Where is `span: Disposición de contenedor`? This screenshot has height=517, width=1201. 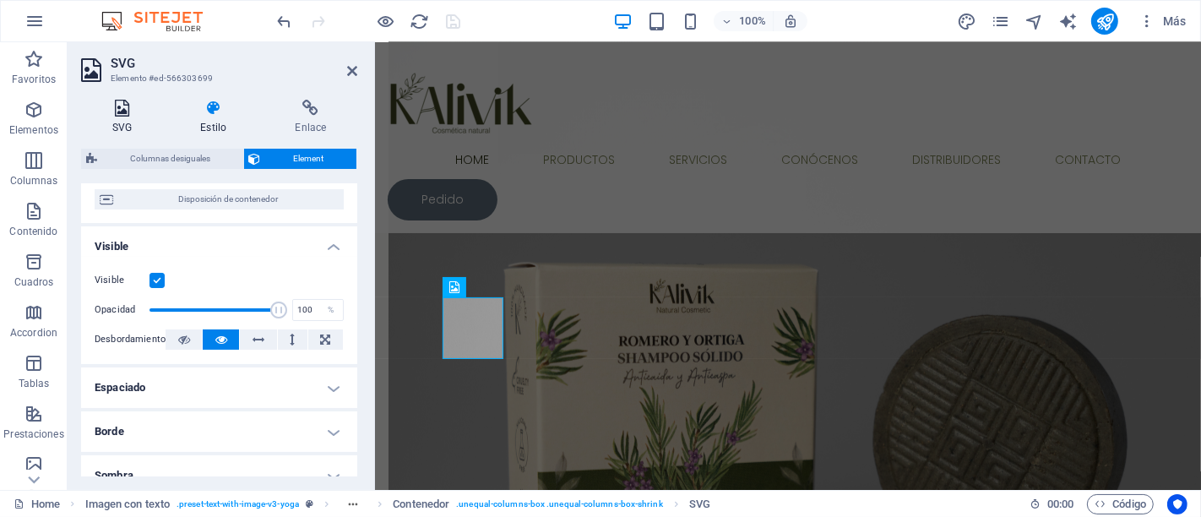
span: Disposición de contenedor is located at coordinates (228, 199).